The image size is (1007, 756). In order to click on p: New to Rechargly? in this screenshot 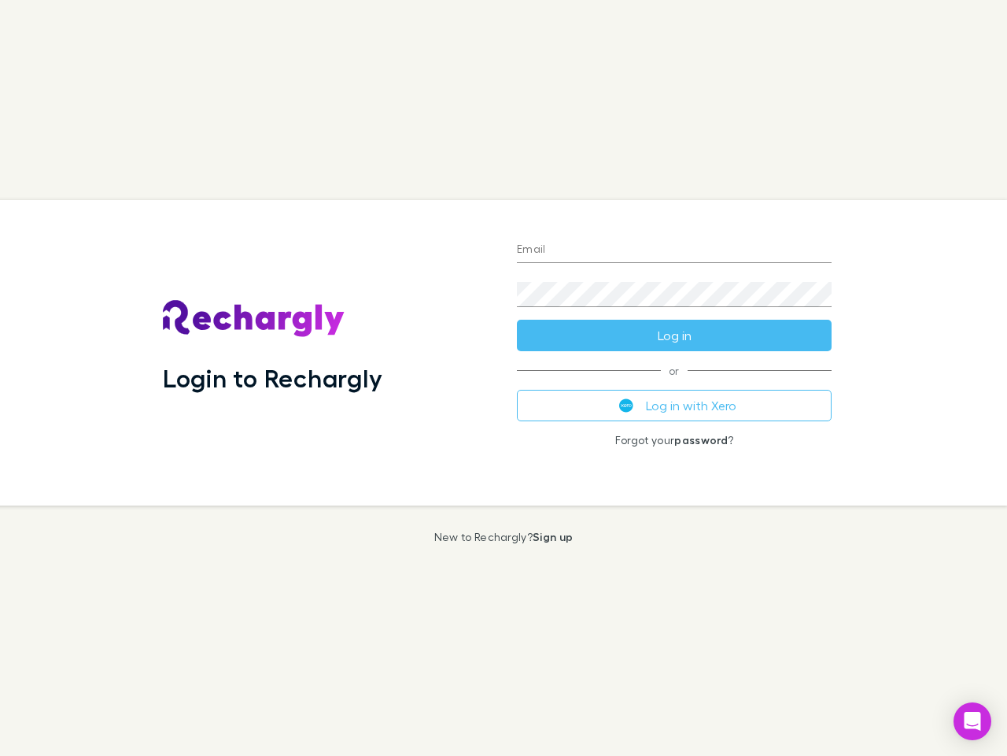, I will do `click(504, 537)`.